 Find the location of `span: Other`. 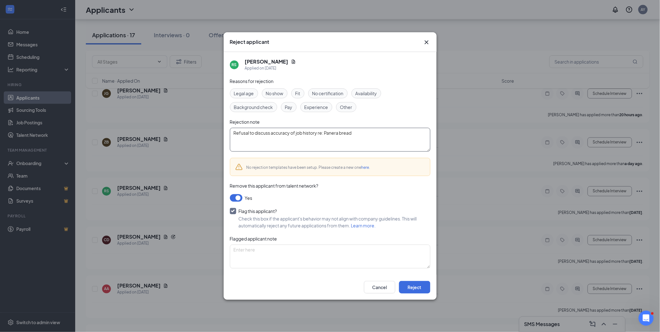

span: Other is located at coordinates (346, 107).